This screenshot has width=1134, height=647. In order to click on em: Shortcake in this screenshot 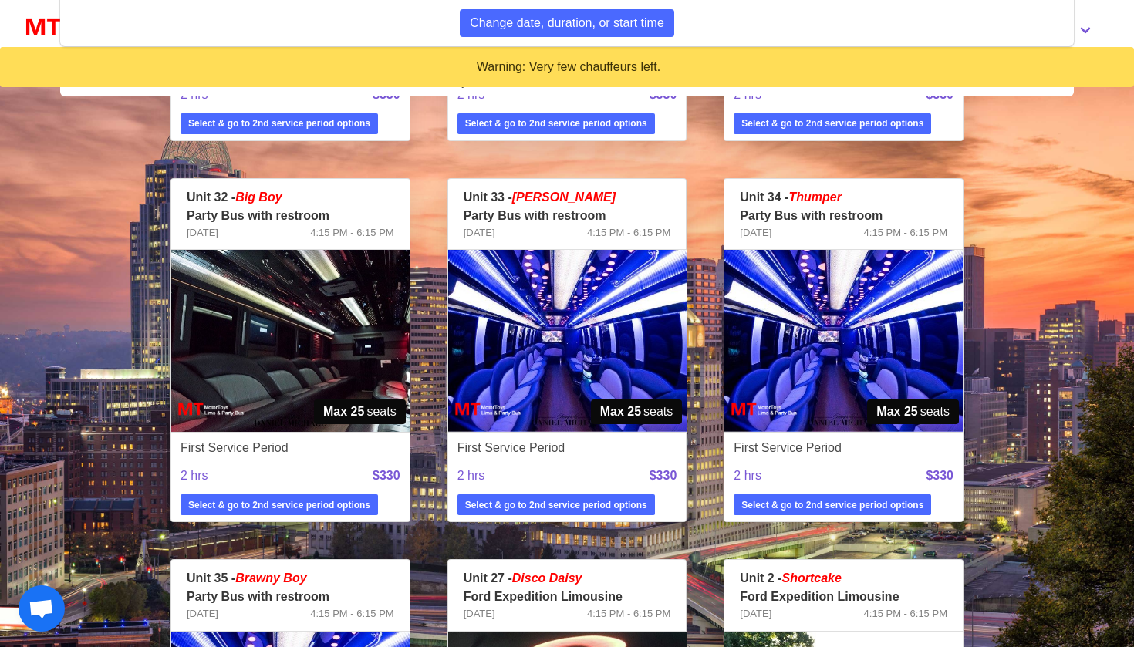, I will do `click(812, 578)`.